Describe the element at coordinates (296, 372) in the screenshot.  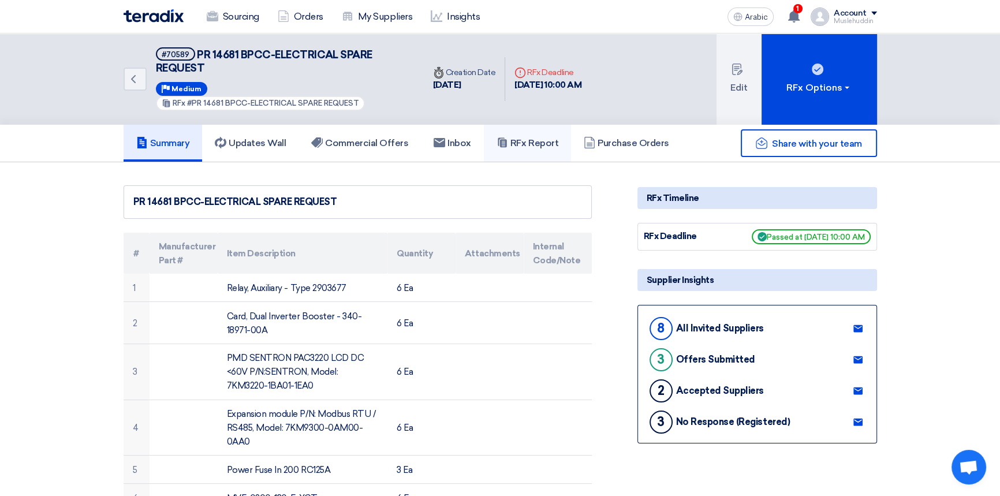
I see `font: PMD SENTRON PAC3220 LCD DC <60V P/N:SENTRON, Model: 7KM3220-1BA01-1EA0` at that location.